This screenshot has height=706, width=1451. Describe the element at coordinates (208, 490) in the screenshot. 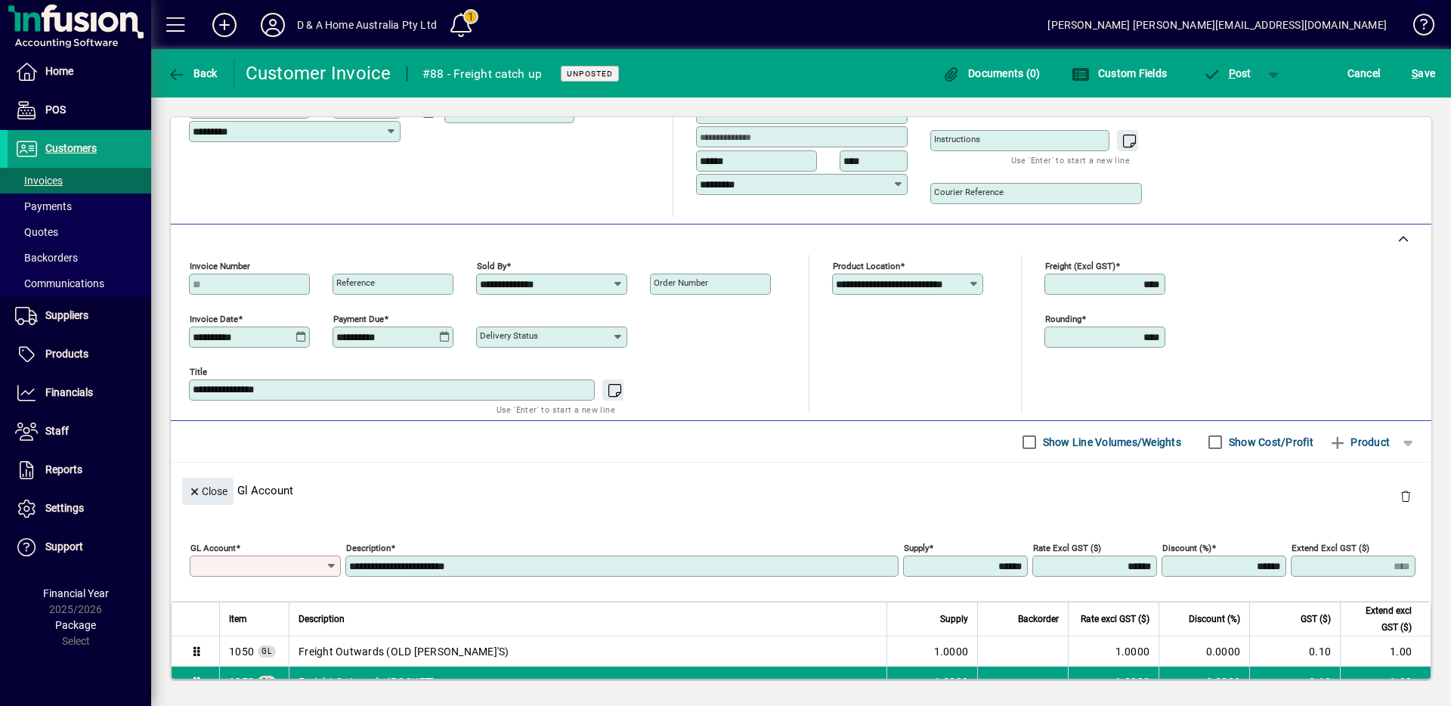

I see `app-page-header-button: Close` at that location.